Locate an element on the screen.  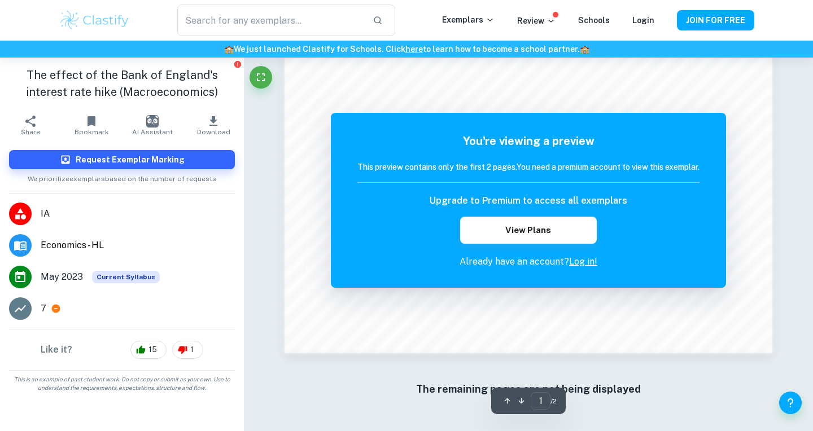
span: / 2 is located at coordinates (553, 401).